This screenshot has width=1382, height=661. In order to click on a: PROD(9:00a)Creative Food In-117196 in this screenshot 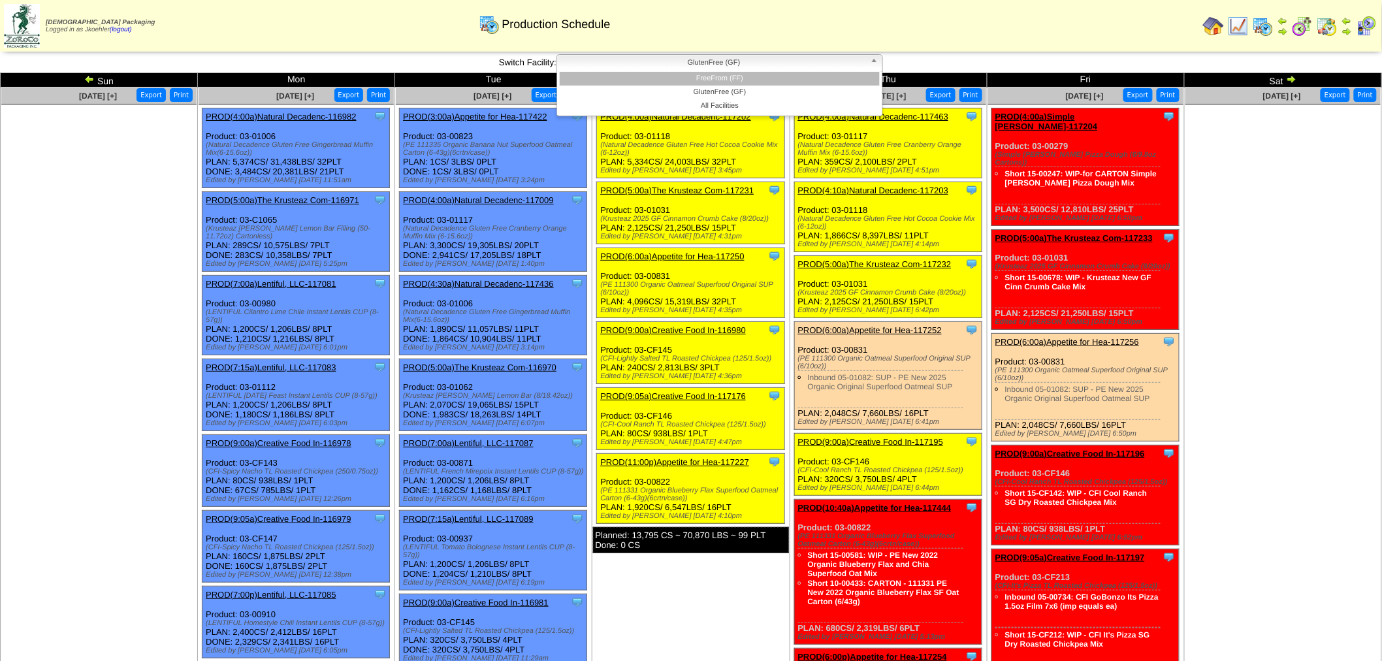, I will do `click(1070, 453)`.